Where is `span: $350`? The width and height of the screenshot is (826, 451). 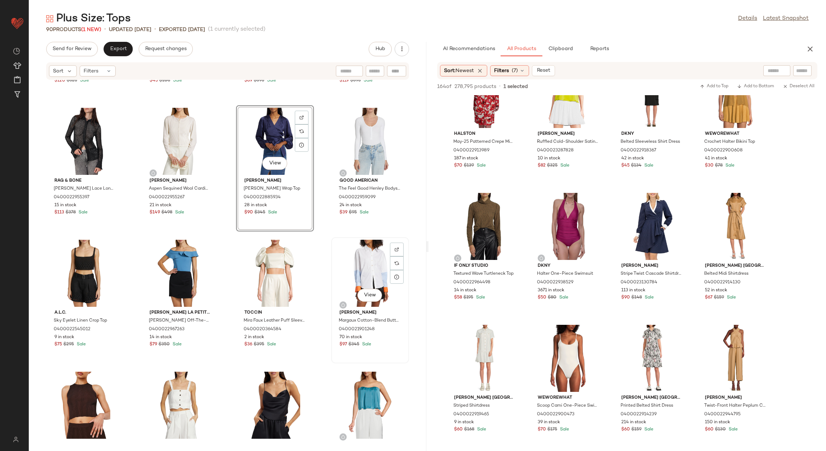
span: $350 is located at coordinates (164, 344).